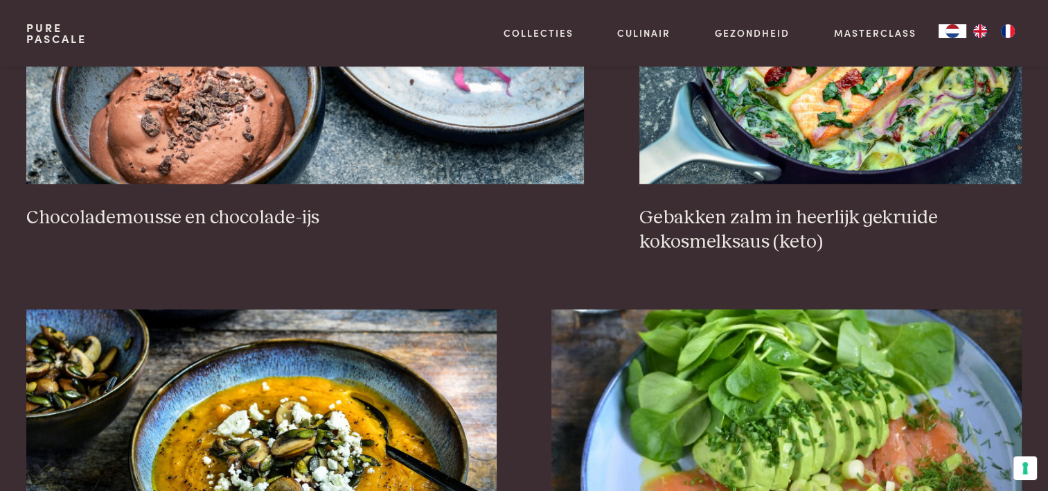 This screenshot has height=491, width=1048. What do you see at coordinates (994, 31) in the screenshot?
I see `ul: Language list` at bounding box center [994, 31].